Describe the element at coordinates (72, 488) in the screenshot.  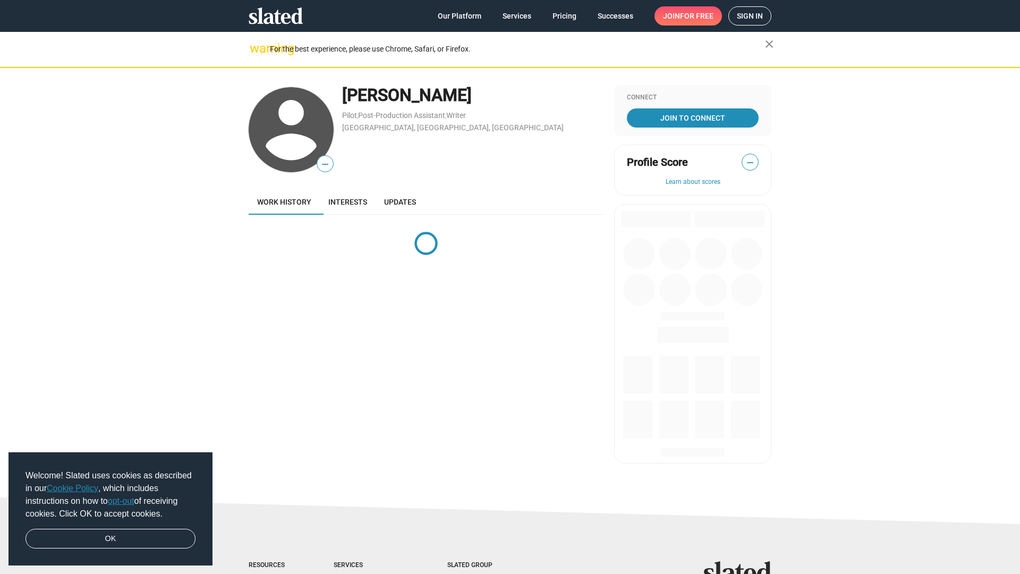
I see `a: Cookie Policy` at that location.